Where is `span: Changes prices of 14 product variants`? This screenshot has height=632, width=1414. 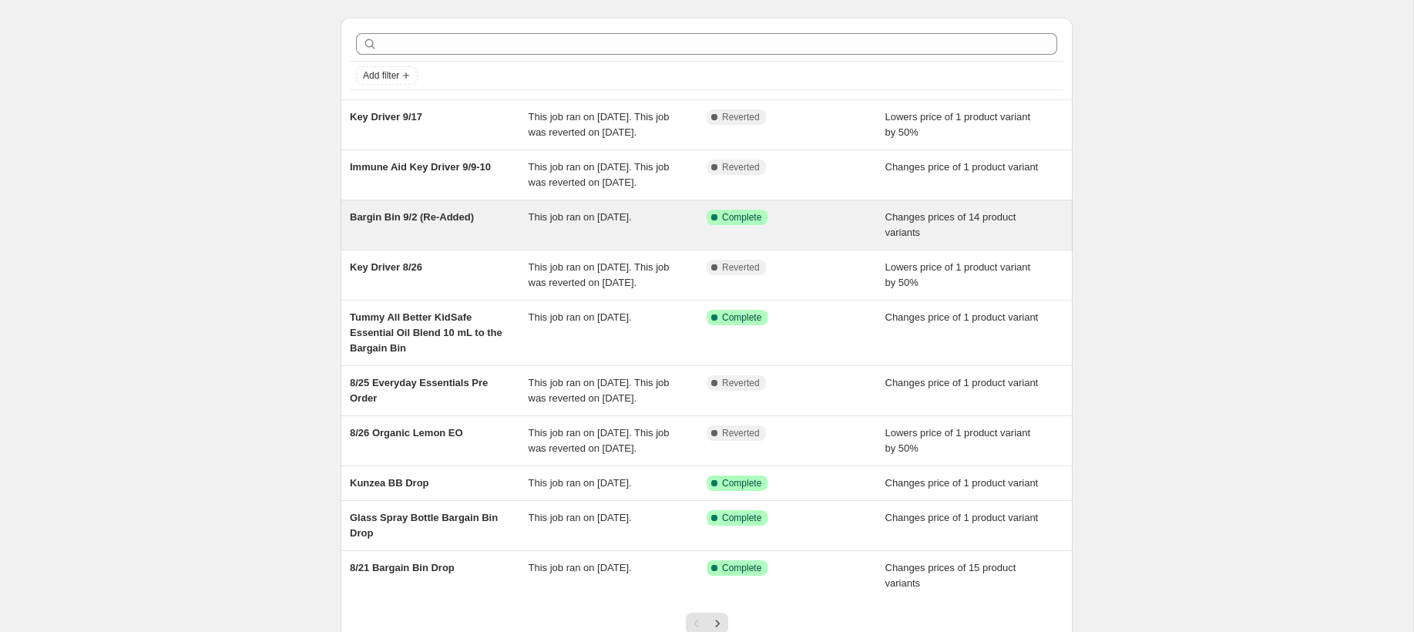 span: Changes prices of 14 product variants is located at coordinates (951, 224).